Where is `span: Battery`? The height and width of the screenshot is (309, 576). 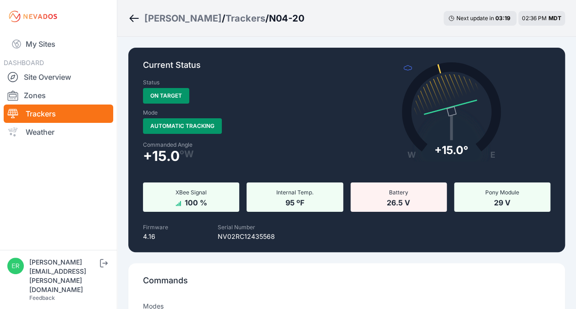
span: Battery is located at coordinates (398, 192).